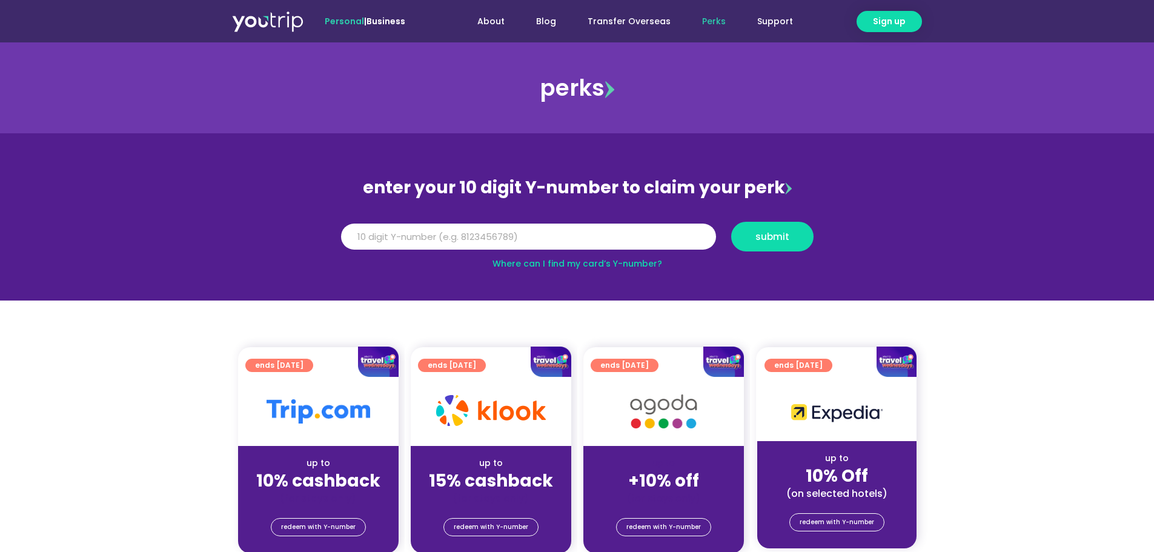  What do you see at coordinates (772, 236) in the screenshot?
I see `span: submit` at bounding box center [772, 236].